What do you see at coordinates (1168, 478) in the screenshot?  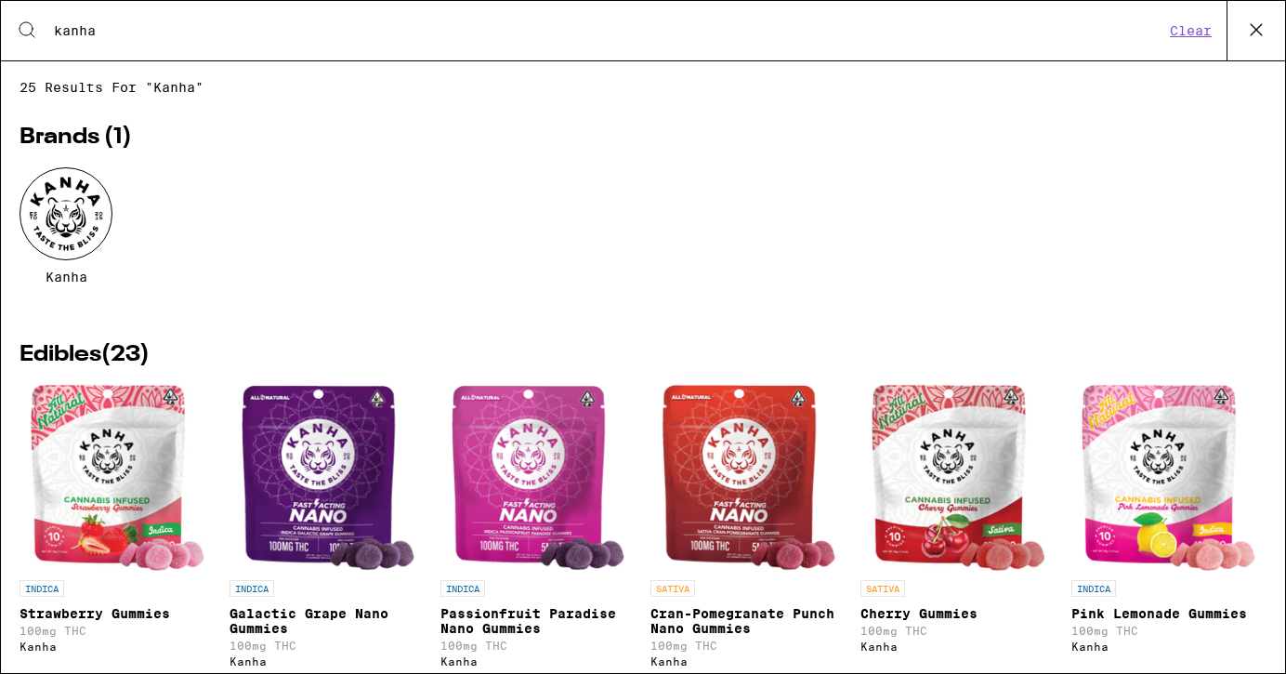 I see `img: Kanha - Pink Lemonade Gummies` at bounding box center [1168, 478].